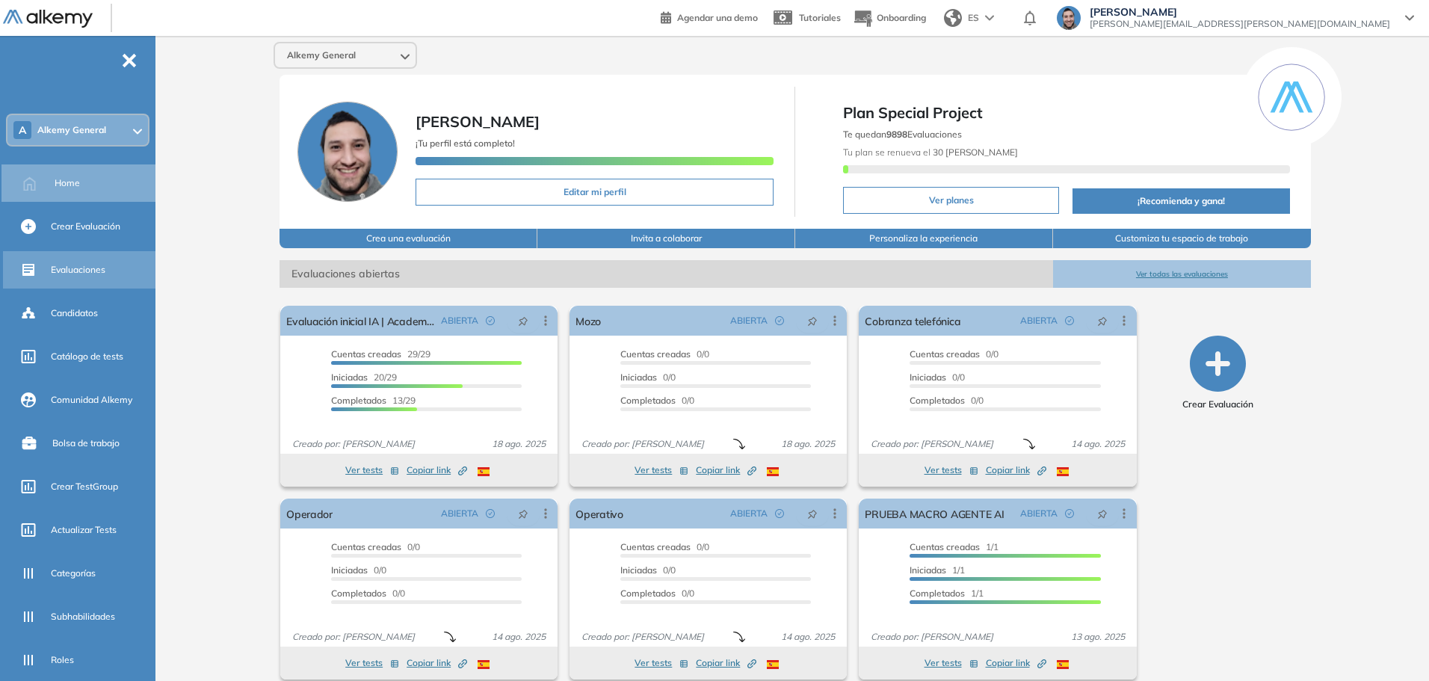 This screenshot has width=1429, height=681. What do you see at coordinates (67, 183) in the screenshot?
I see `span: Home` at bounding box center [67, 183].